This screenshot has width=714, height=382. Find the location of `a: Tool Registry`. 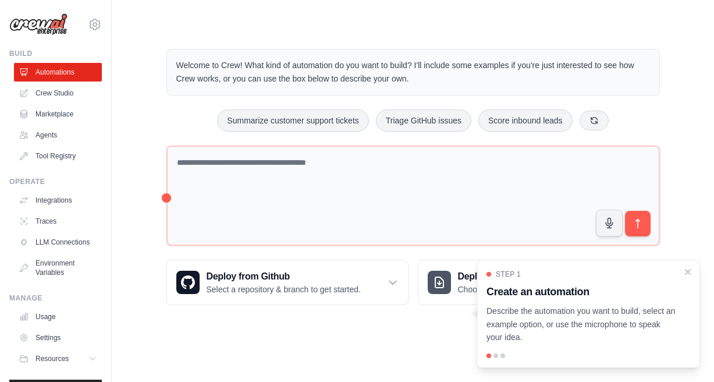

a: Tool Registry is located at coordinates (58, 156).